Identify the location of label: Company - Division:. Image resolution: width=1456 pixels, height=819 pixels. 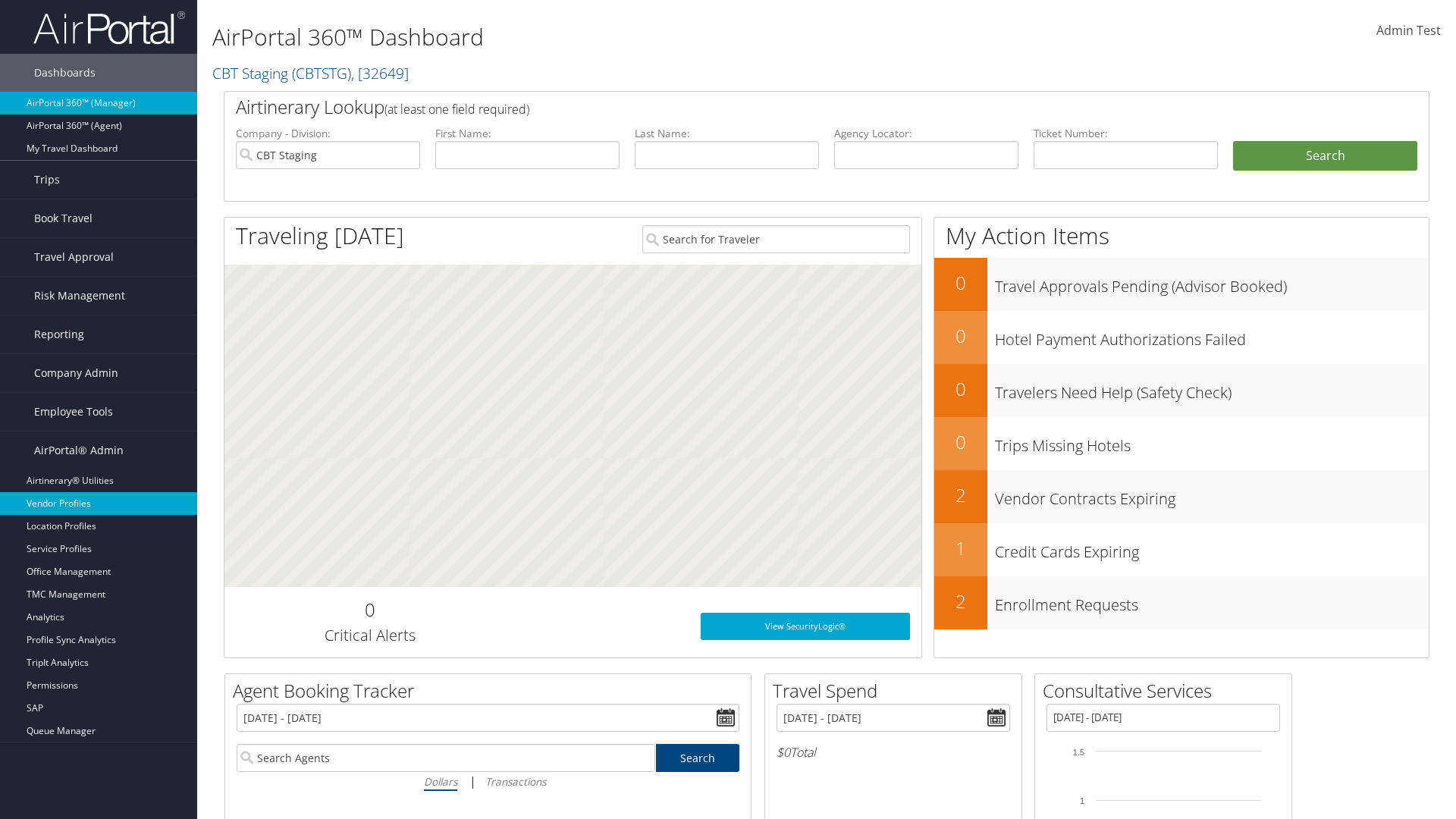
(328, 134).